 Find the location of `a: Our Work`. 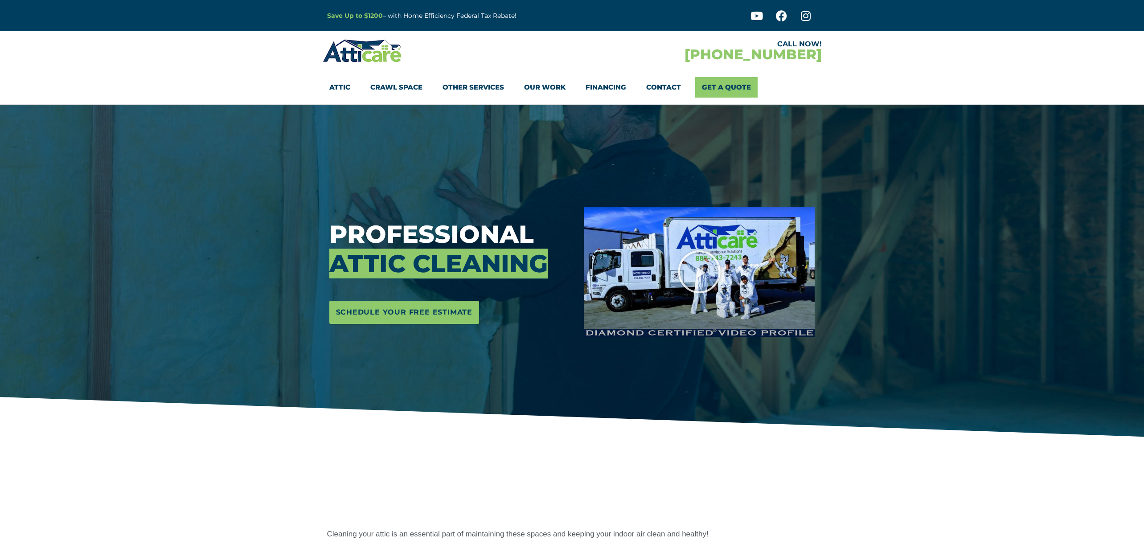

a: Our Work is located at coordinates (545, 87).